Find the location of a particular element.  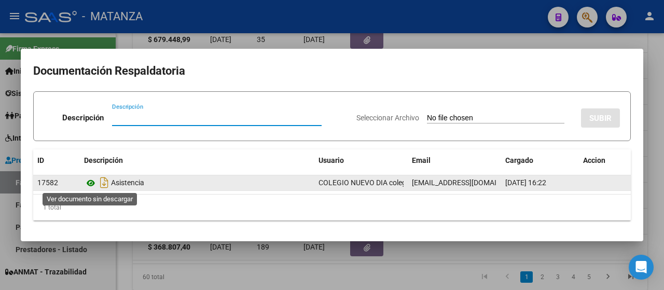

datatable-header-cell: Cargado is located at coordinates (540, 160).